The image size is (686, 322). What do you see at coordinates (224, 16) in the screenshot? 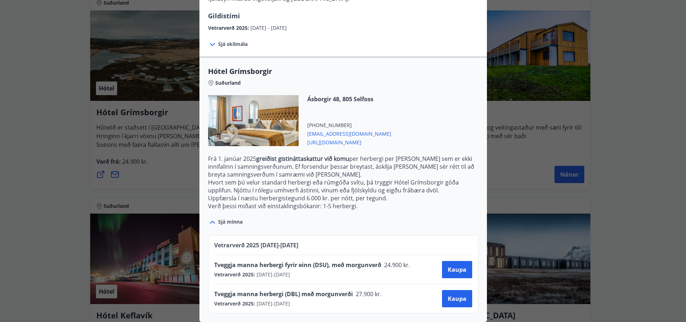
I see `span: Gildistími` at bounding box center [224, 16].